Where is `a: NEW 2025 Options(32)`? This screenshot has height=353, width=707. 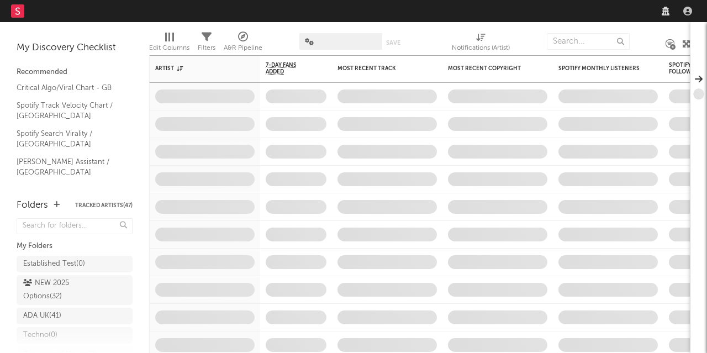
a: NEW 2025 Options(32) is located at coordinates (75, 290).